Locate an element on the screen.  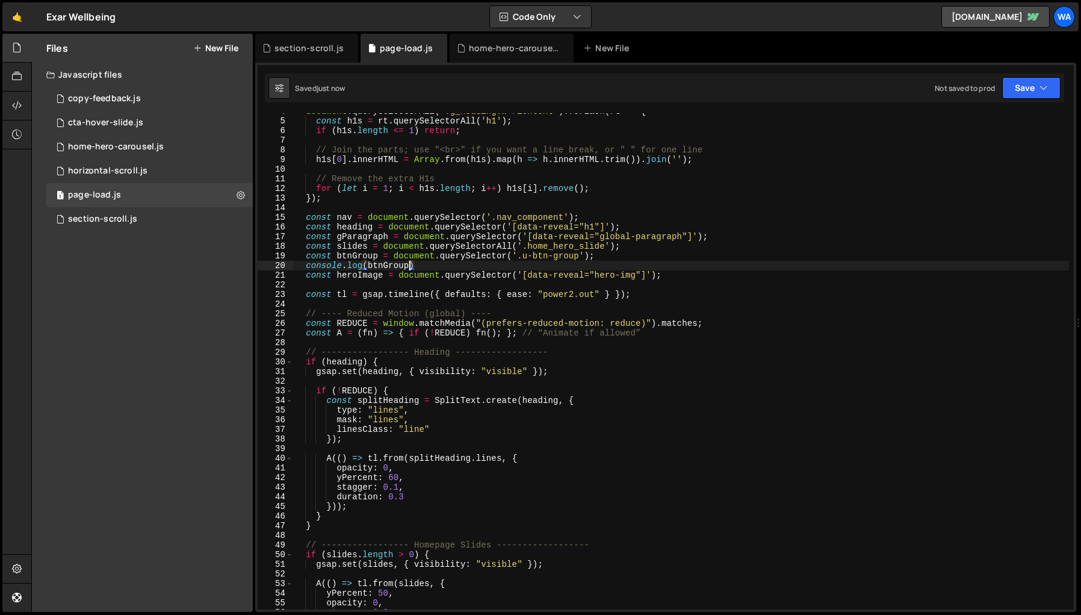
div: horizontal-scroll.js is located at coordinates (108, 171).